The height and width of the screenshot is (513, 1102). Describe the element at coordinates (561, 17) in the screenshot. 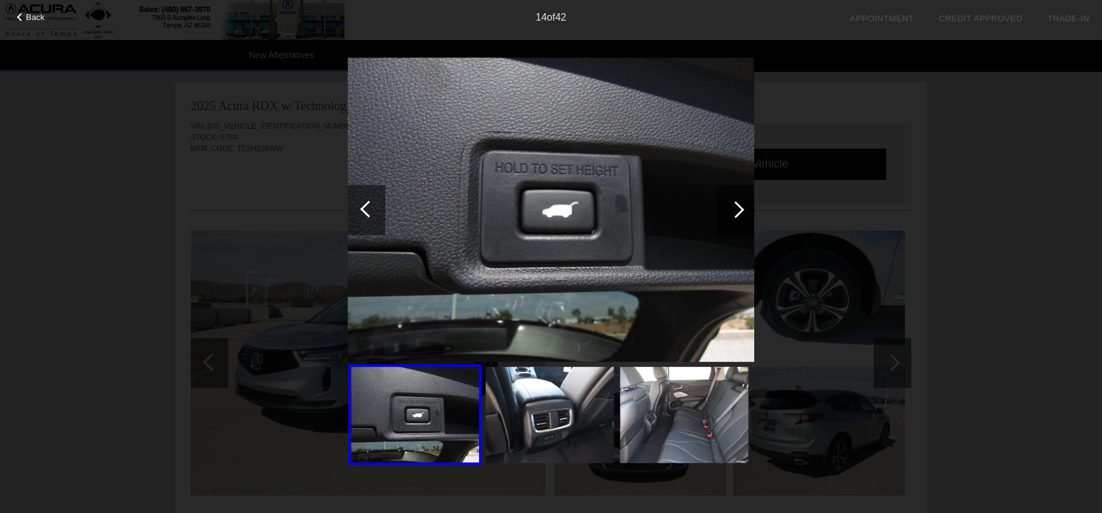

I see `span: 42` at that location.